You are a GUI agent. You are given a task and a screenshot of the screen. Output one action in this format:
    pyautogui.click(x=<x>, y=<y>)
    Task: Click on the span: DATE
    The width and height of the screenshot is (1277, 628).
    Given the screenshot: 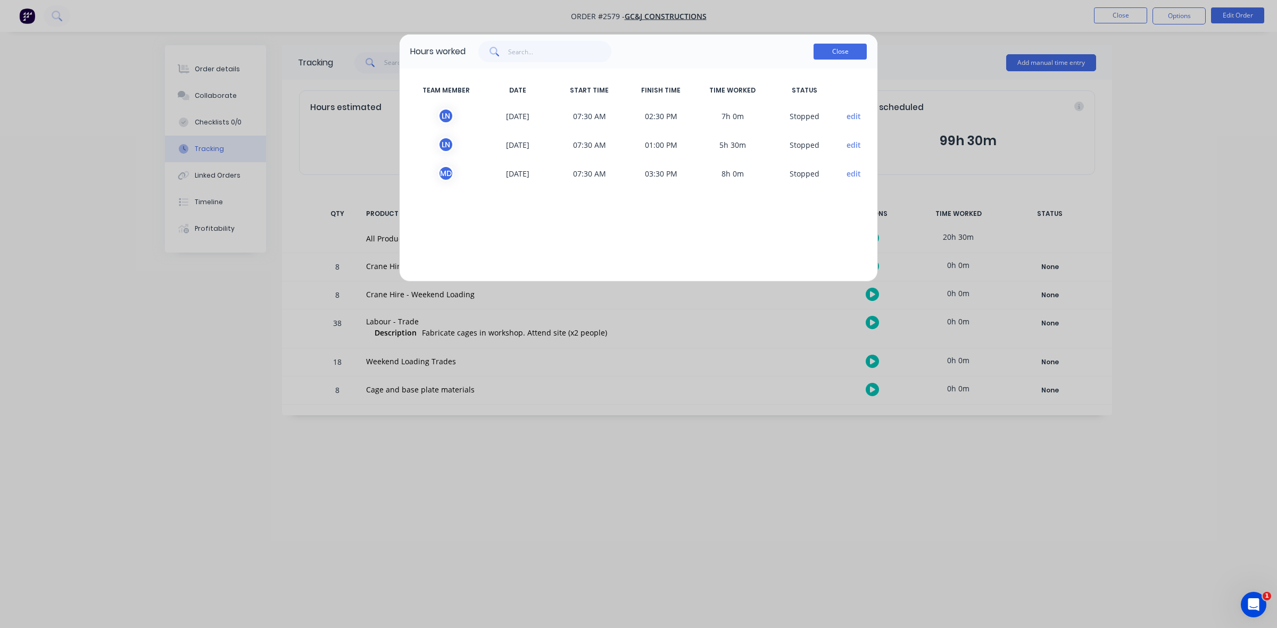 What is the action you would take?
    pyautogui.click(x=518, y=90)
    